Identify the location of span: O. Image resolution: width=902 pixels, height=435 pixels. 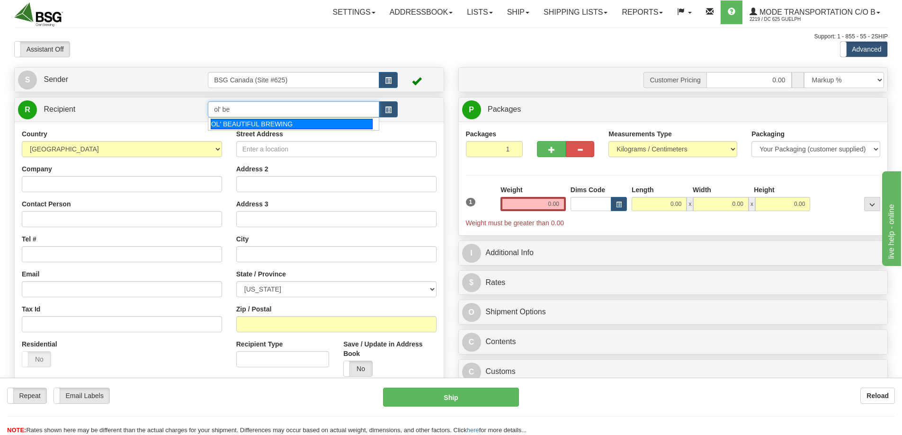
(472, 313).